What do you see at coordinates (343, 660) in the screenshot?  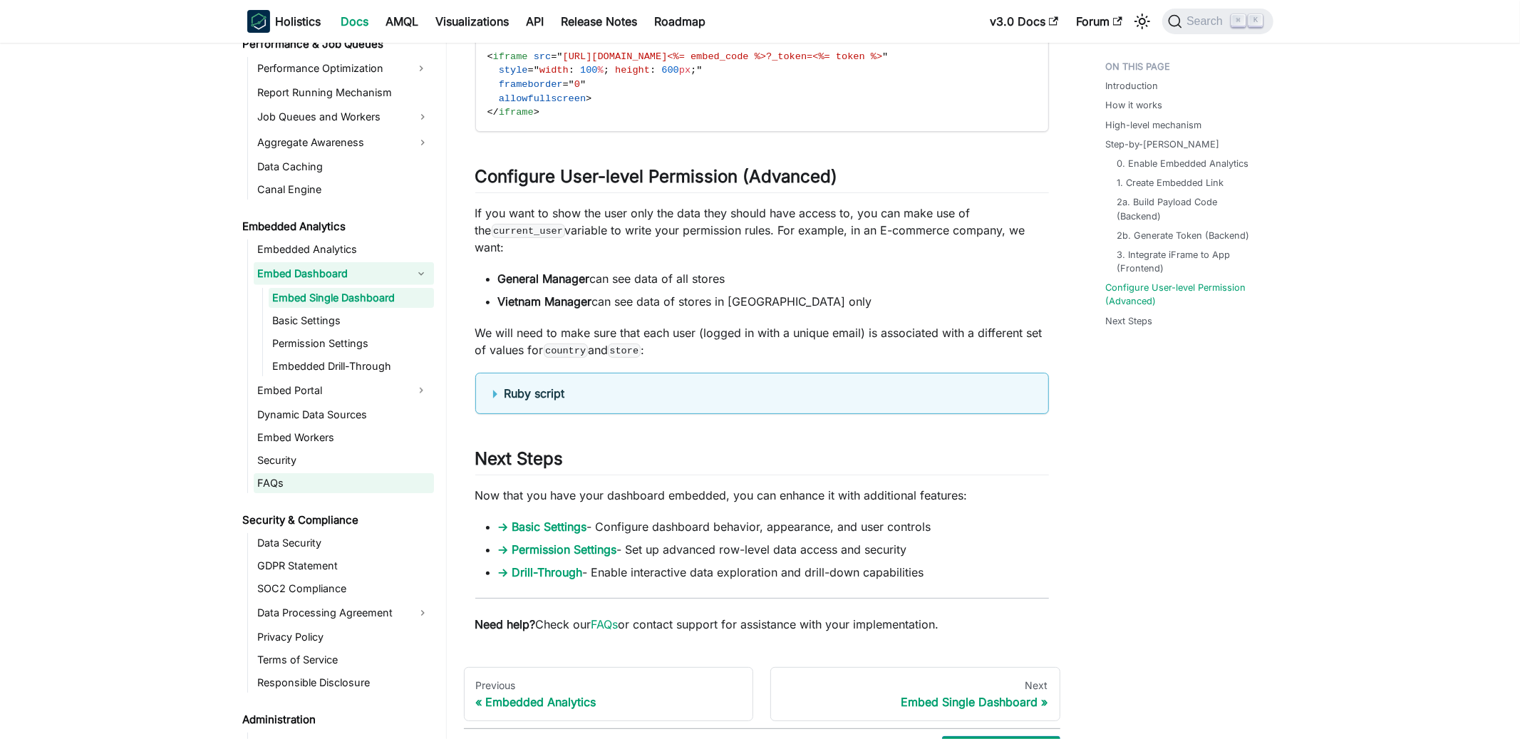 I see `a: Terms of Service` at bounding box center [343, 660].